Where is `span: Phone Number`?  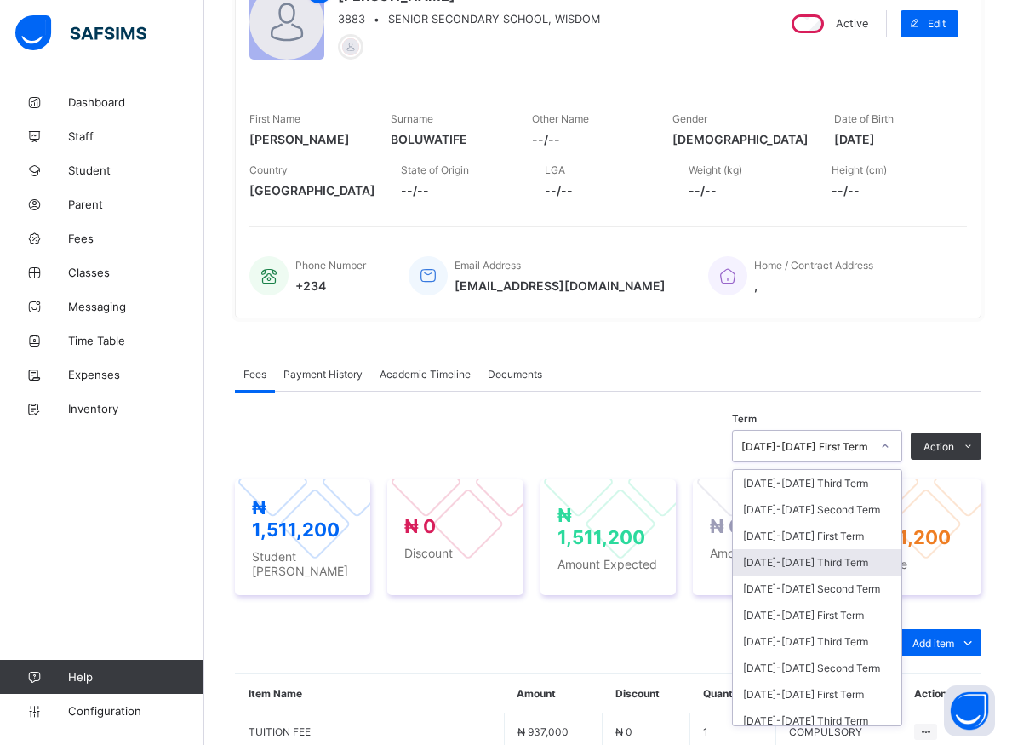
span: Phone Number is located at coordinates (330, 265).